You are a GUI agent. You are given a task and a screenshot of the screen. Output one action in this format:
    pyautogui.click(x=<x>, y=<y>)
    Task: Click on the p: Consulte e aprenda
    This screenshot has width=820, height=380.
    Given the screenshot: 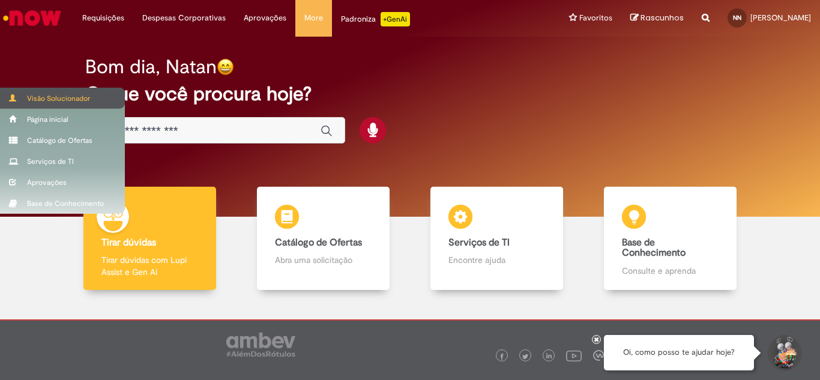 What is the action you would take?
    pyautogui.click(x=671, y=271)
    